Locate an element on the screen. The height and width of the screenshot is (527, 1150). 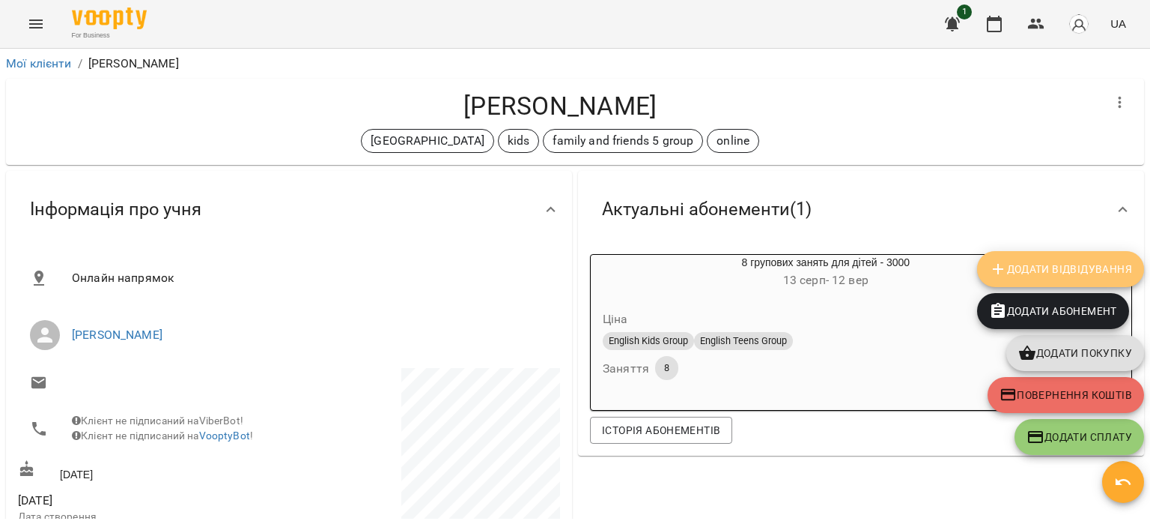
a: VooptyBot is located at coordinates (225, 435).